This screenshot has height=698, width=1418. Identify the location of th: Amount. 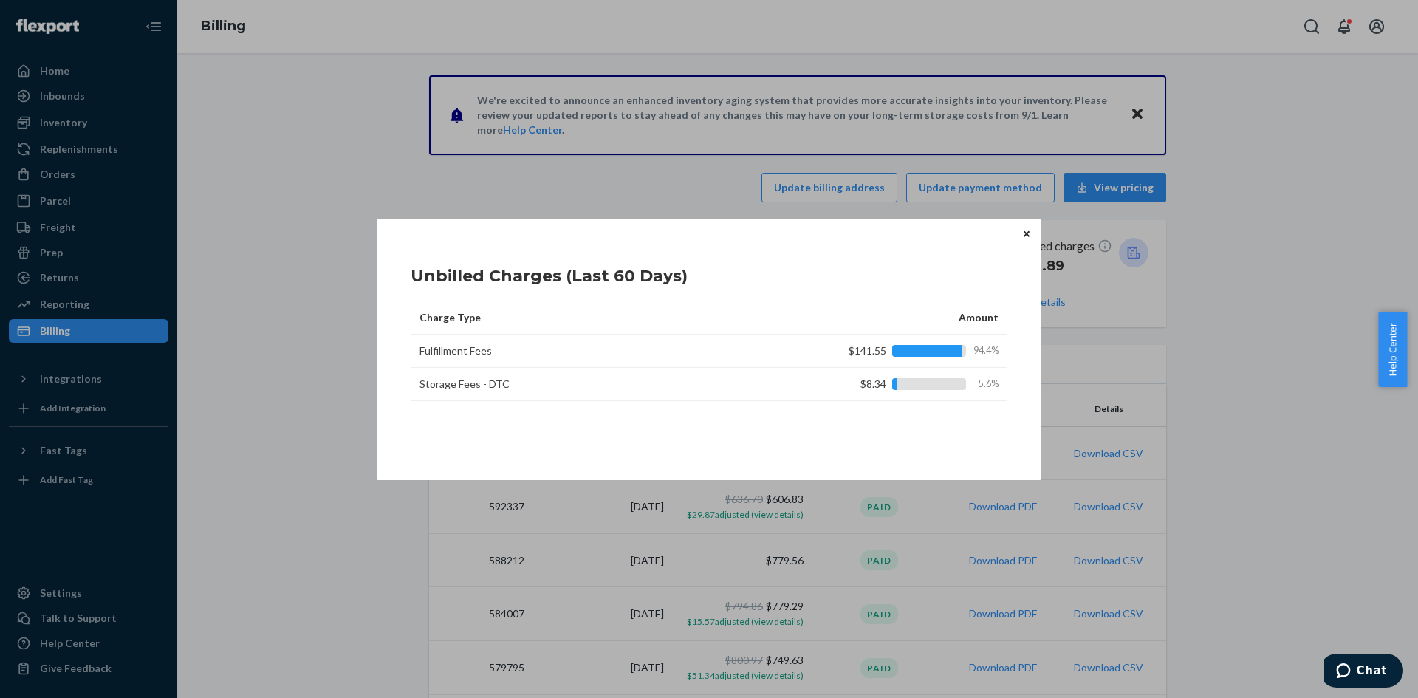
(894, 318).